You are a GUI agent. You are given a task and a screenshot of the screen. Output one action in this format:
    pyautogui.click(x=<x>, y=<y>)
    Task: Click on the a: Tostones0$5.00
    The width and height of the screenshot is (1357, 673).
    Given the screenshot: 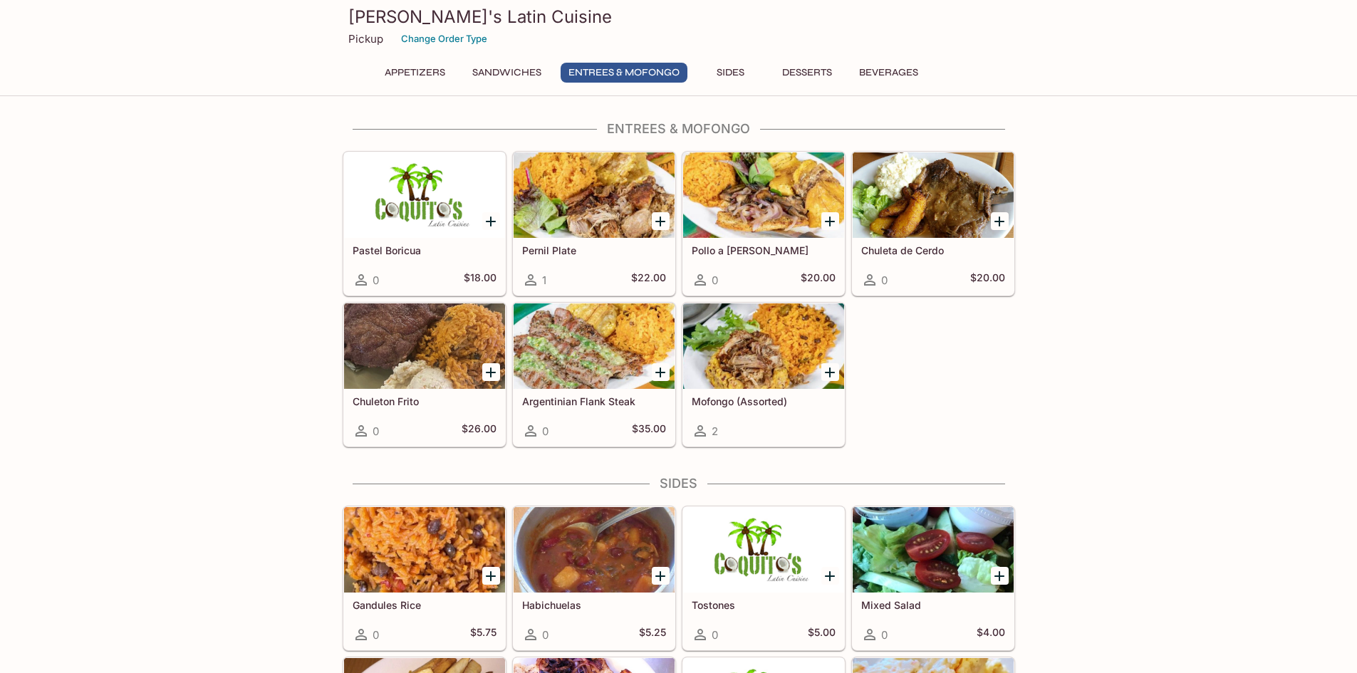 What is the action you would take?
    pyautogui.click(x=764, y=579)
    